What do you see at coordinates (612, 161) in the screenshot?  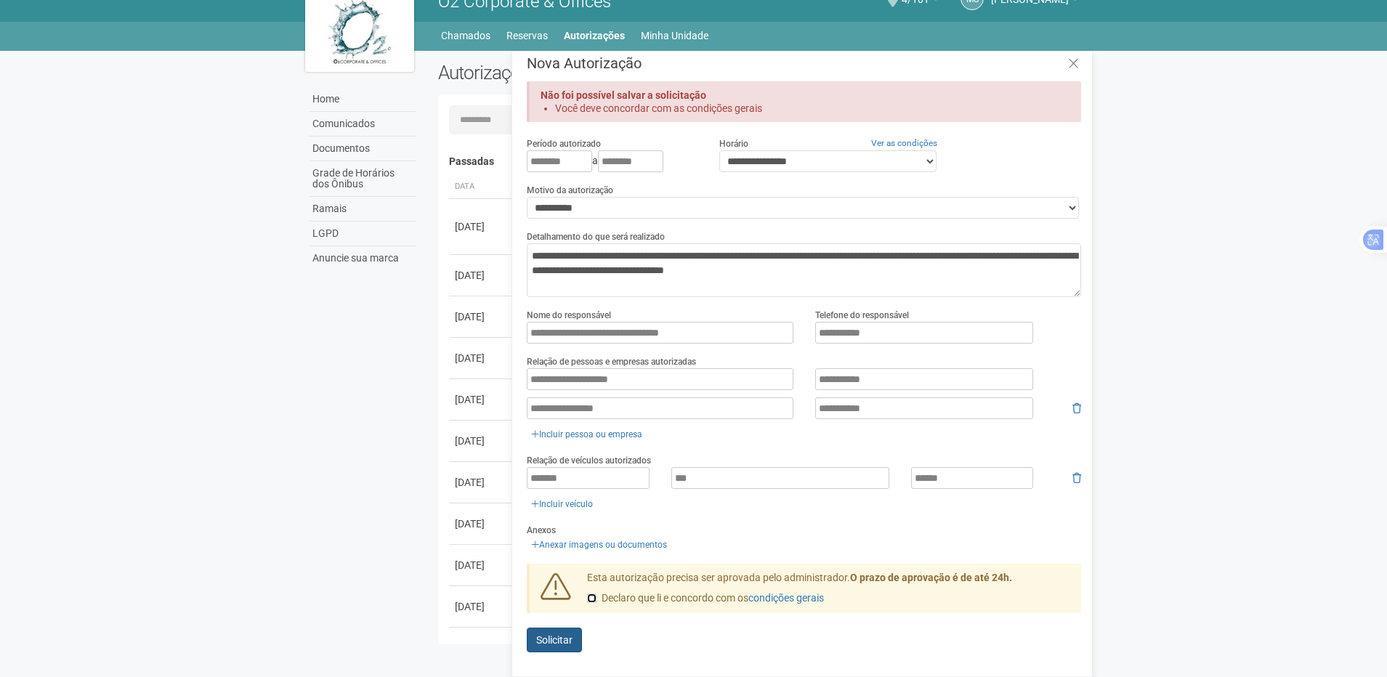 I see `div: a` at bounding box center [612, 161].